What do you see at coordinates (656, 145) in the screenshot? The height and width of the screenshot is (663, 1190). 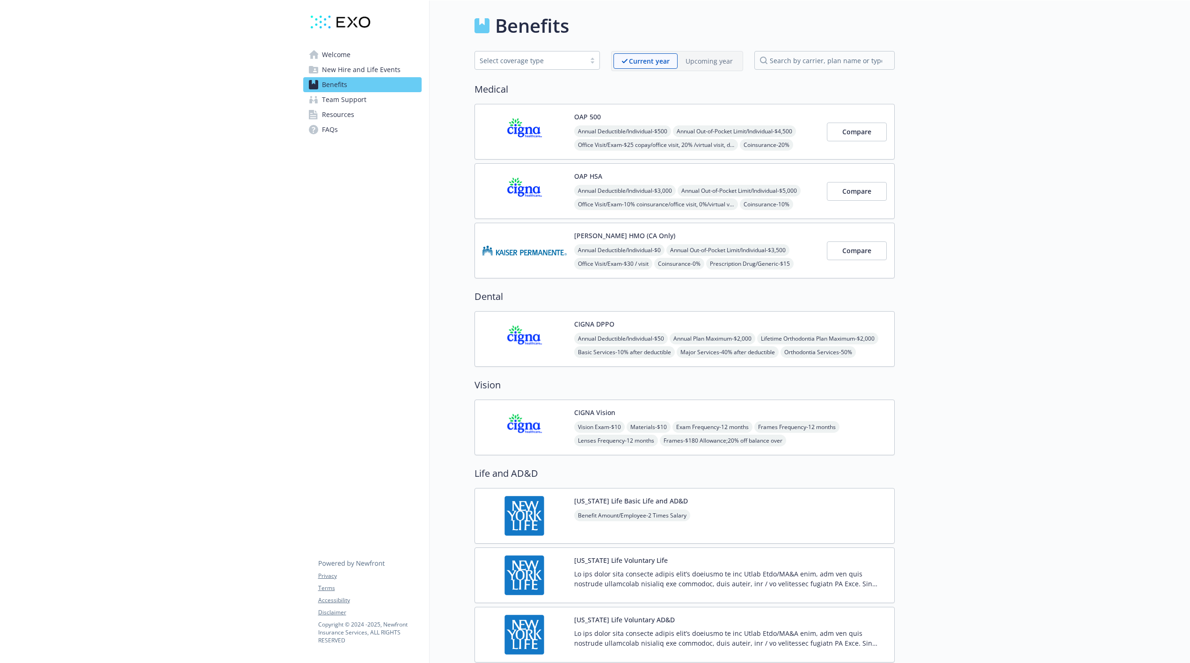 I see `span: Office Visit/Exam - $25 copay/office visit, 20% /virtual visit, deductible does not apply` at bounding box center [656, 145].